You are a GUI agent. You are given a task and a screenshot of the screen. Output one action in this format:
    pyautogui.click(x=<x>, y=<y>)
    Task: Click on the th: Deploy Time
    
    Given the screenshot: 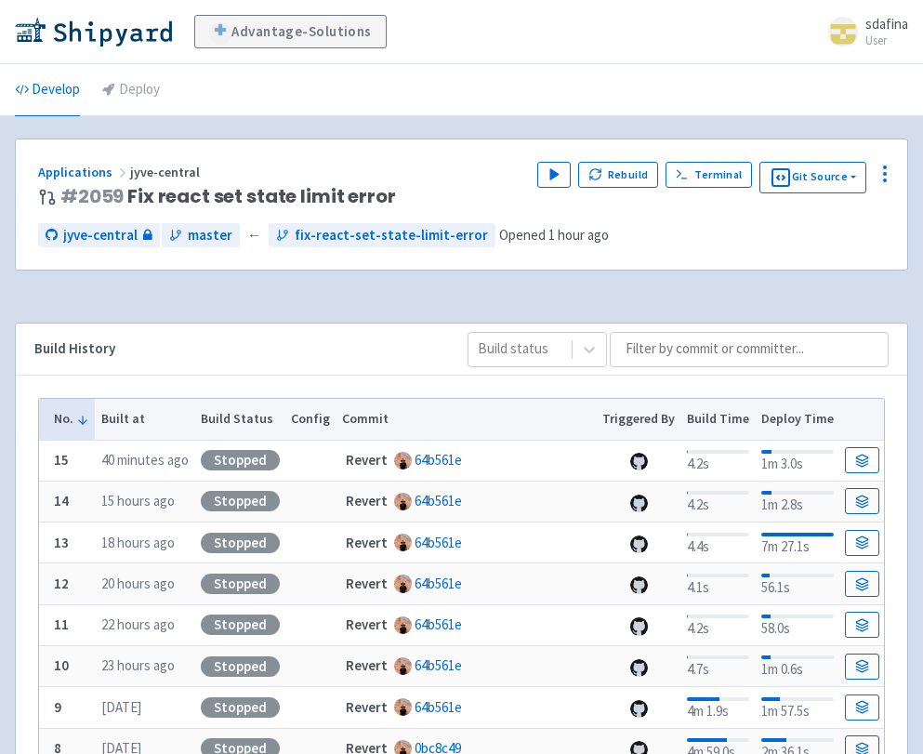 What is the action you would take?
    pyautogui.click(x=796, y=419)
    